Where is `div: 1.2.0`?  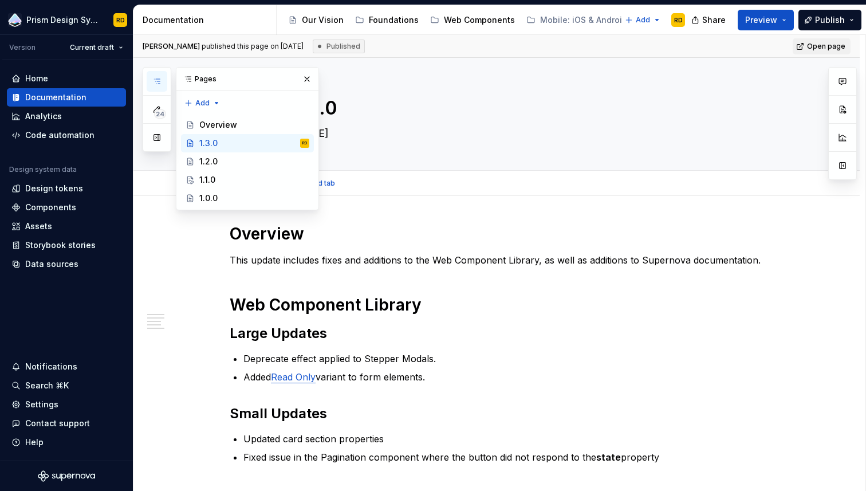 div: 1.2.0 is located at coordinates (208, 161).